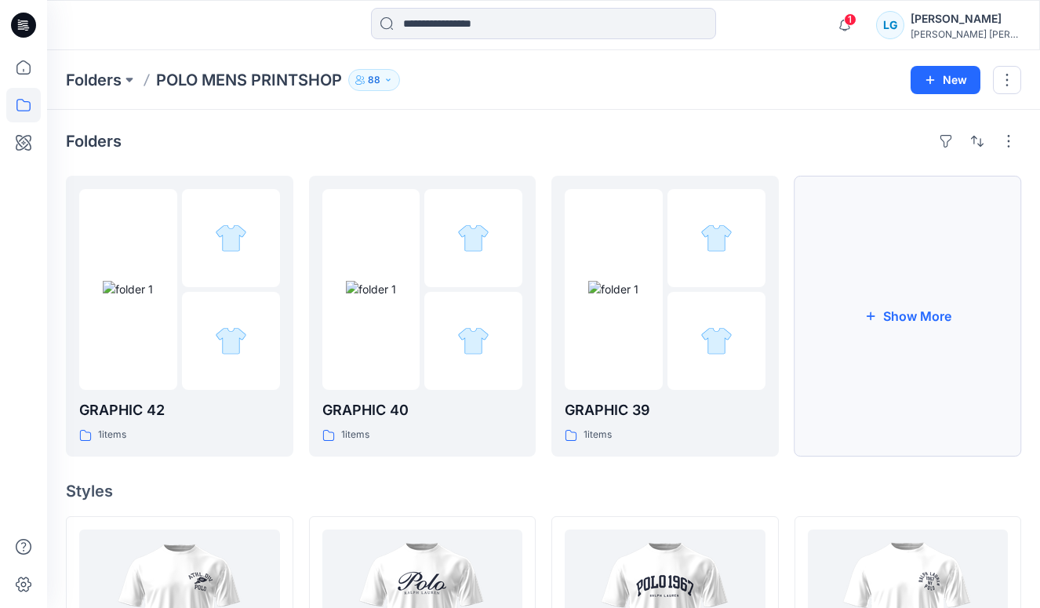 The image size is (1040, 608). Describe the element at coordinates (423, 410) in the screenshot. I see `p: GRAPHIC 40` at that location.